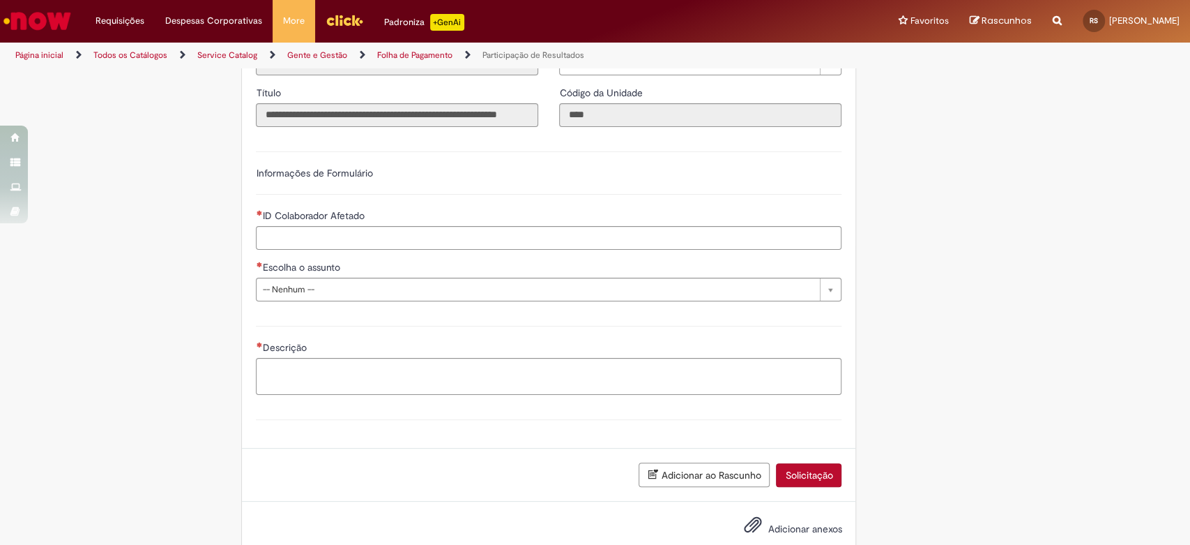  Describe the element at coordinates (1007, 20) in the screenshot. I see `span: Rascunhos` at that location.